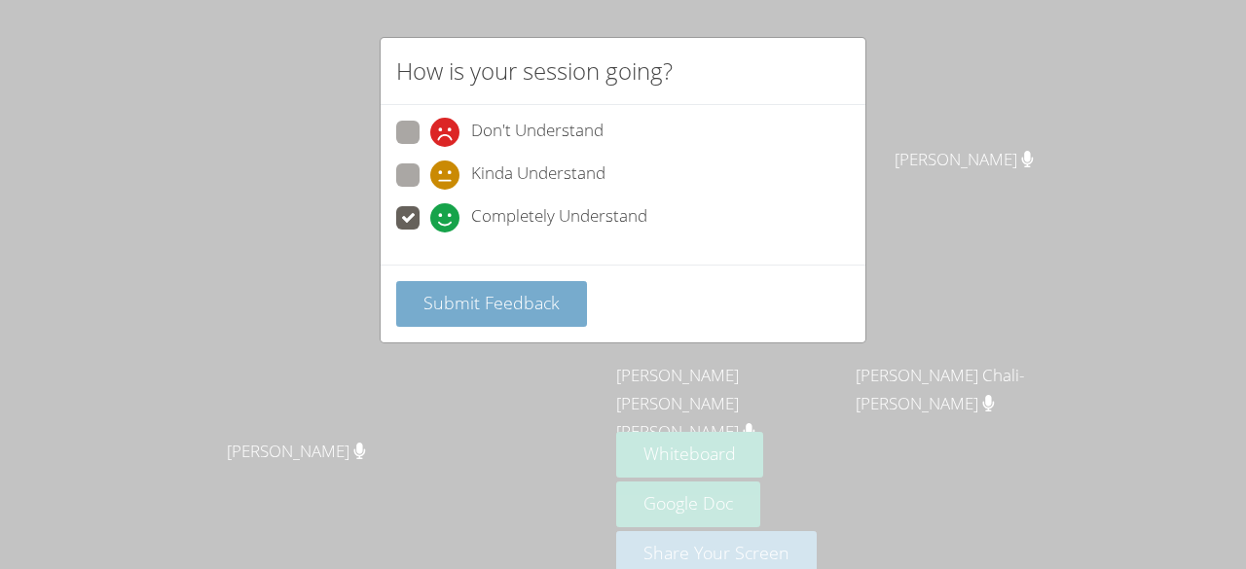 This screenshot has height=569, width=1246. I want to click on span: Kinda Understand, so click(538, 175).